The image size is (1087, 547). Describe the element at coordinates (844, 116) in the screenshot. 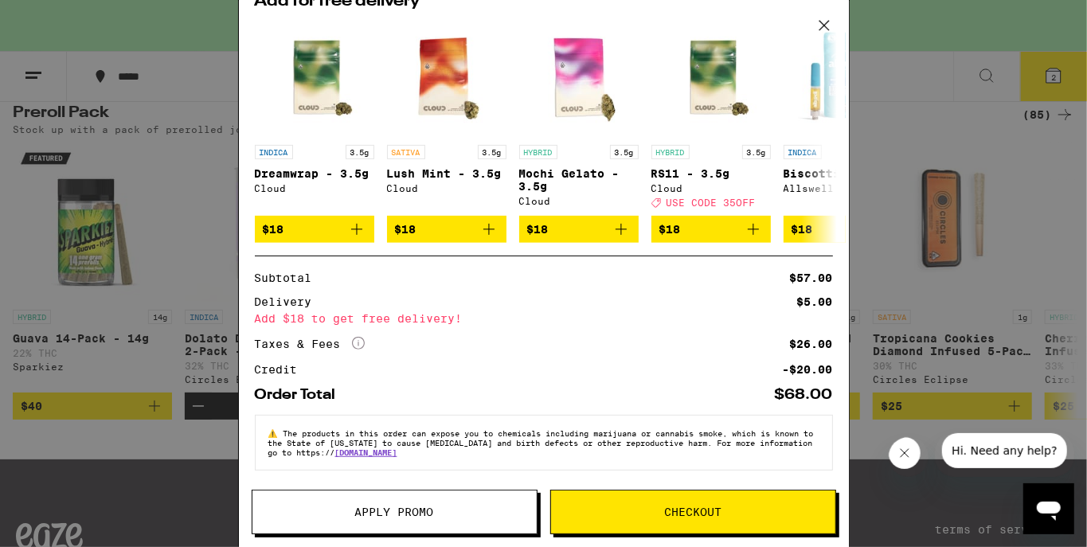

I see `a: Open page for Biscotti - 1g from Allswell` at that location.